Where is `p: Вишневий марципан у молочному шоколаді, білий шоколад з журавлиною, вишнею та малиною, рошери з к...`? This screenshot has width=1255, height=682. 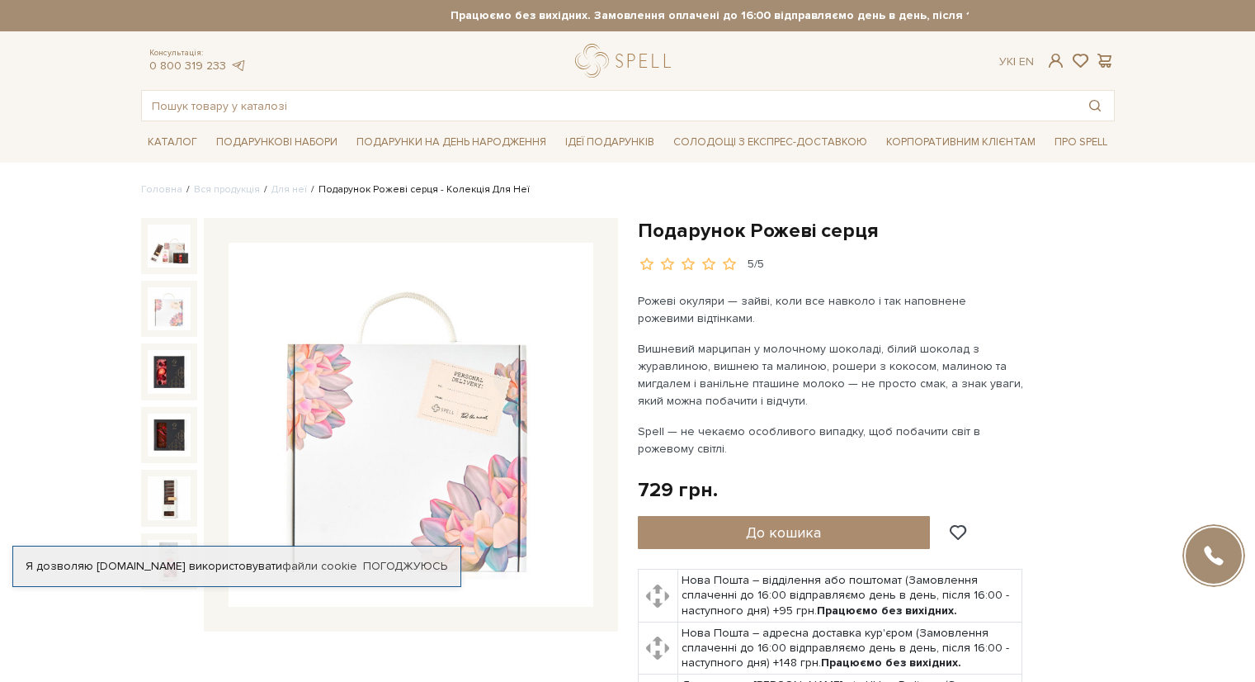 p: Вишневий марципан у молочному шоколаді, білий шоколад з журавлиною, вишнею та малиною, рошери з к... is located at coordinates (831, 375).